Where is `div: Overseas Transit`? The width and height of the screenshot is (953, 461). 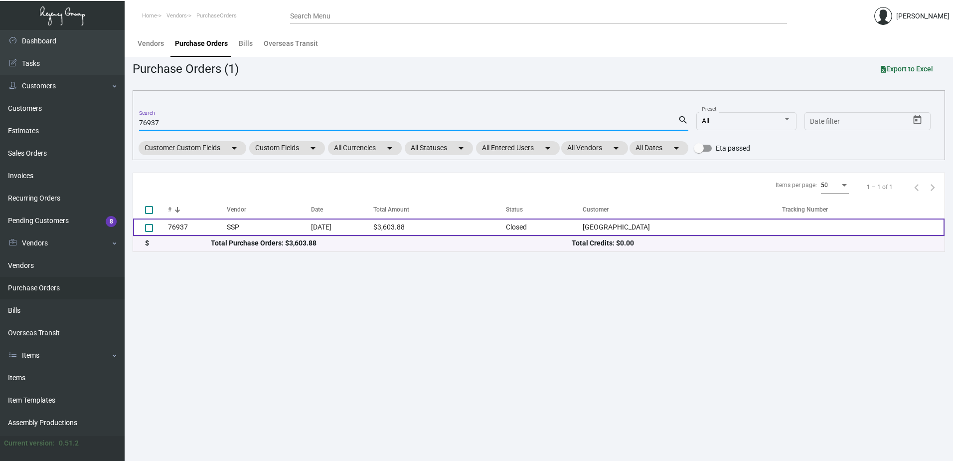
div: Overseas Transit is located at coordinates (291, 43).